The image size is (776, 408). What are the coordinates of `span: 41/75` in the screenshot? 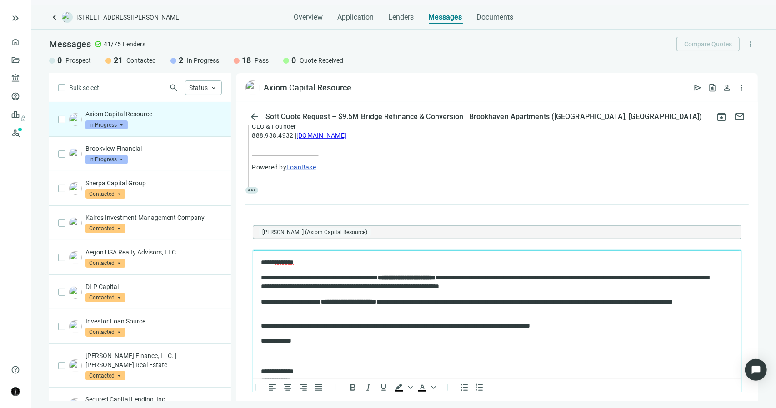 It's located at (112, 44).